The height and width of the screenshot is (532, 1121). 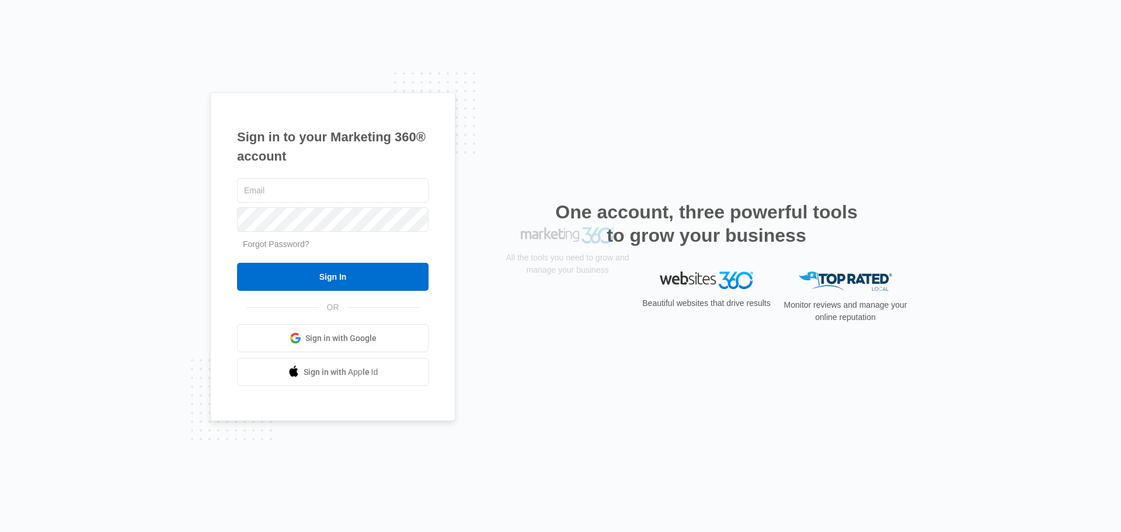 What do you see at coordinates (567, 308) in the screenshot?
I see `p: All the tools you need to grow and manage your business` at bounding box center [567, 308].